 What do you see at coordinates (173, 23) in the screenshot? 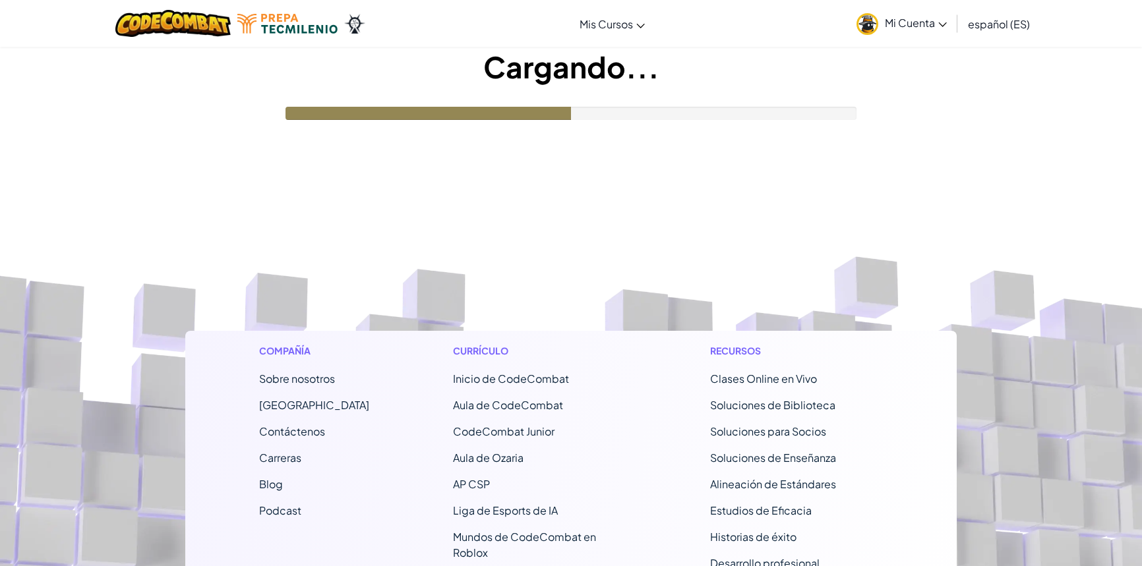
I see `a: CodeCombat logo` at bounding box center [173, 23].